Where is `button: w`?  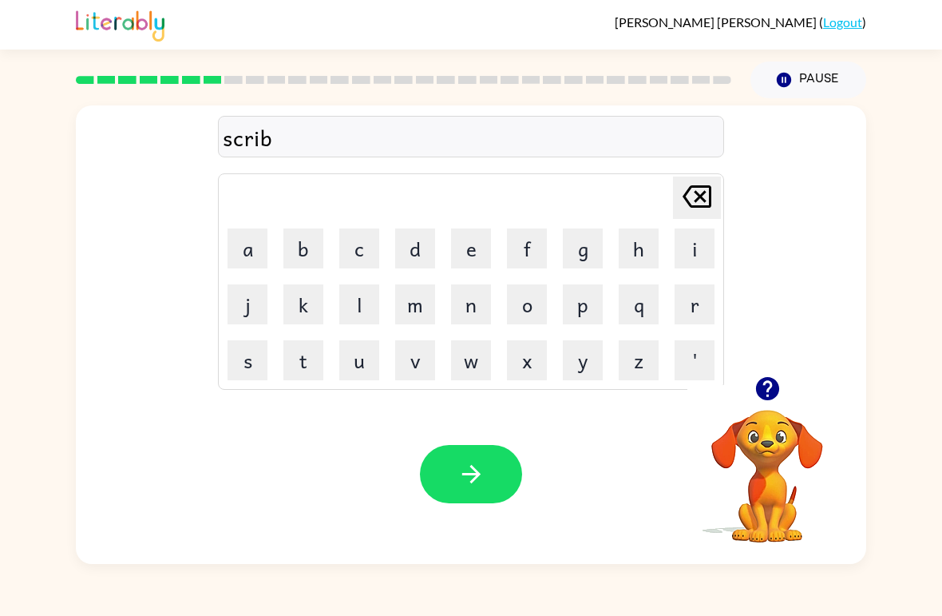
button: w is located at coordinates (471, 360).